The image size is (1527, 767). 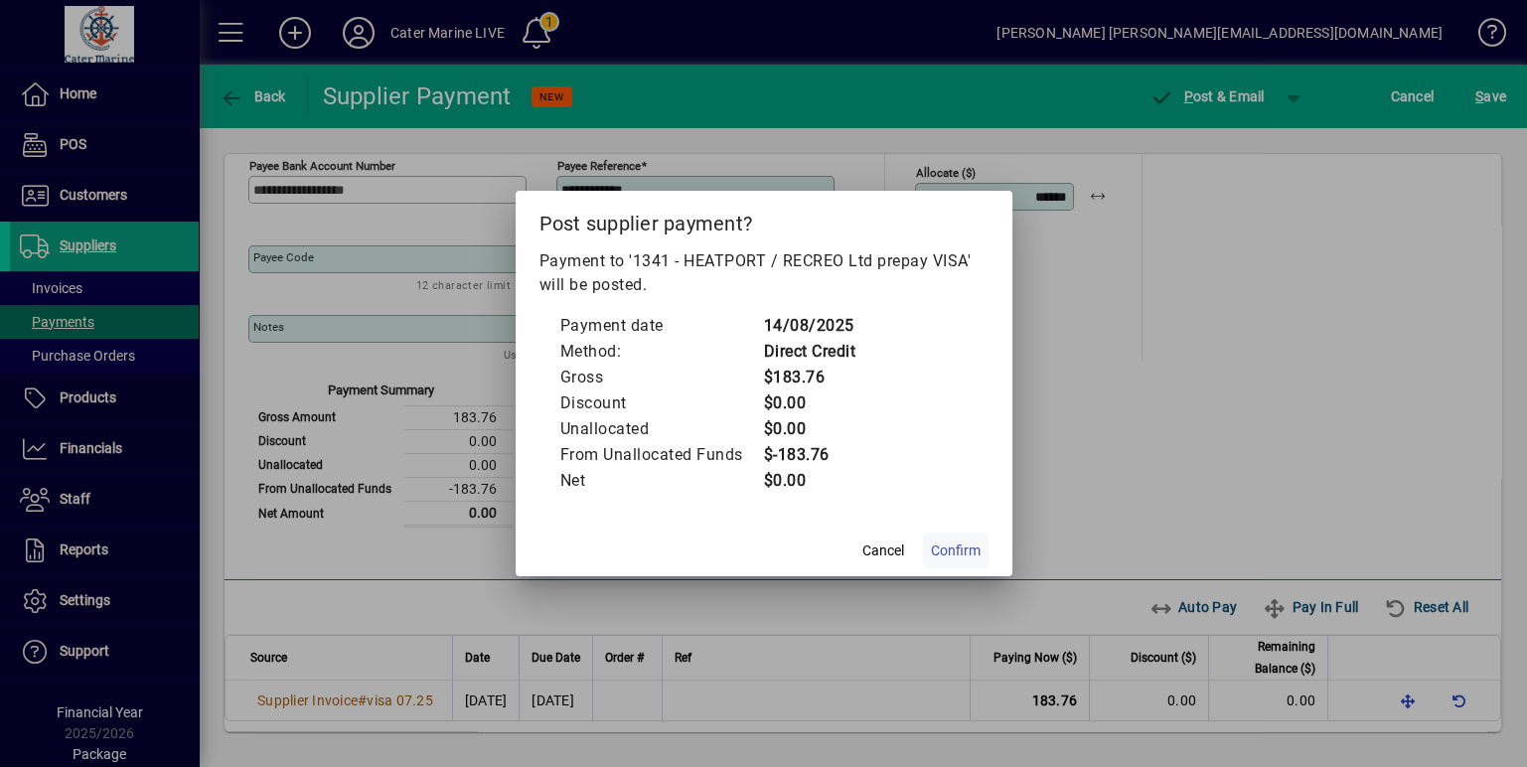 I want to click on td: Discount, so click(x=661, y=403).